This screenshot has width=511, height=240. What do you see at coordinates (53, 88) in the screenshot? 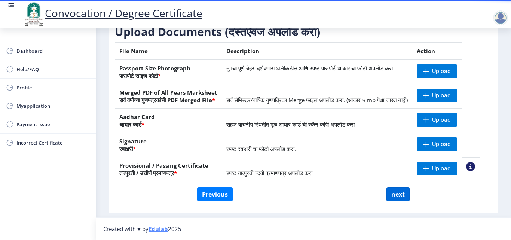
I see `span: Profile` at bounding box center [53, 88].